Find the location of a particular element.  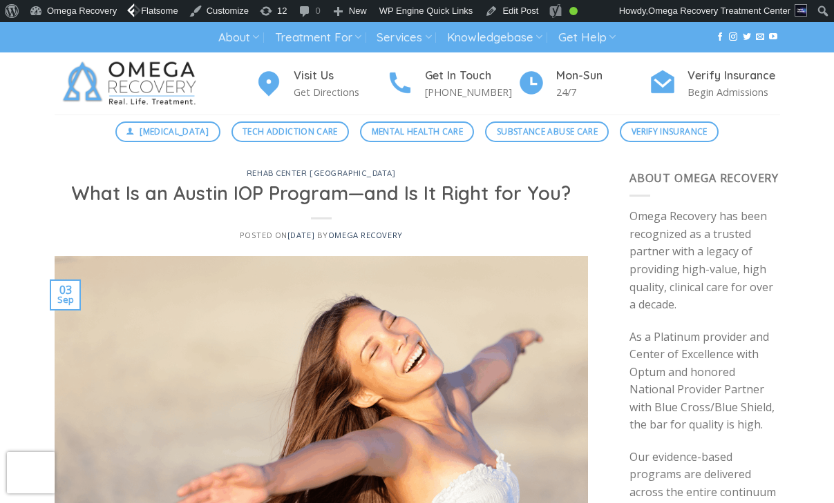

span: by is located at coordinates (360, 235).